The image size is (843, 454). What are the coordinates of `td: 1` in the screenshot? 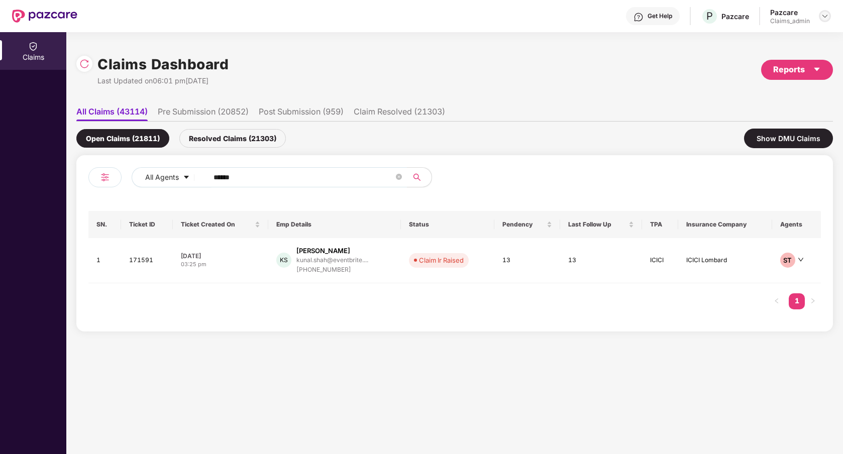 It's located at (105, 261).